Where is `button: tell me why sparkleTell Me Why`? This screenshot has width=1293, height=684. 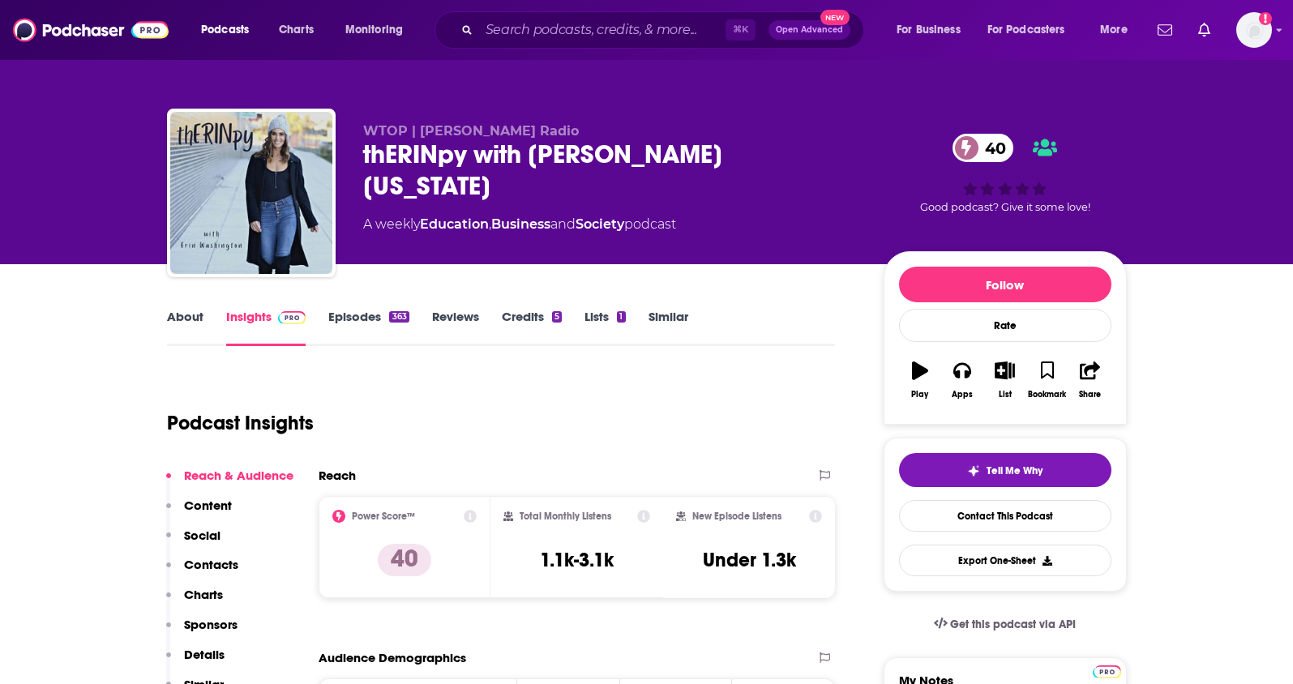 button: tell me why sparkleTell Me Why is located at coordinates (1005, 470).